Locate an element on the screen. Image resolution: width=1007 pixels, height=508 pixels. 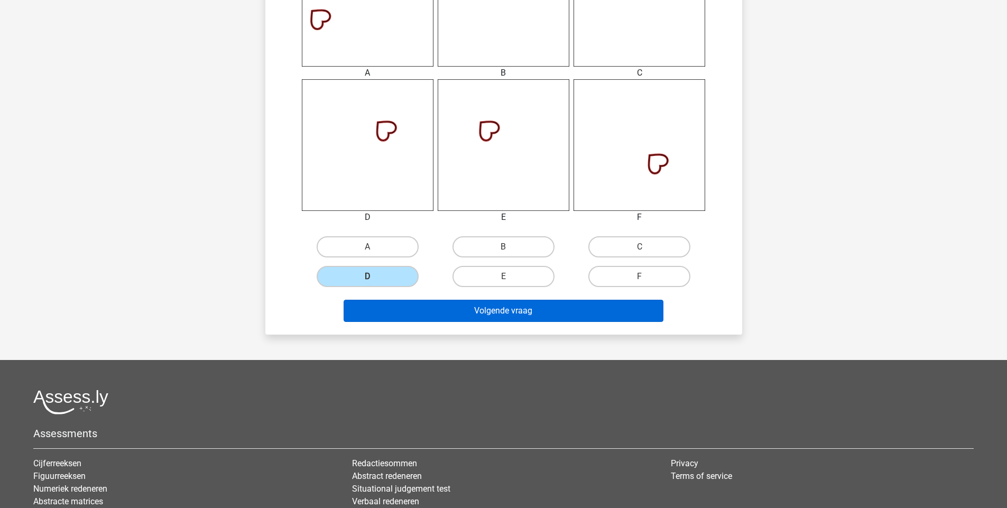
a: Verbaal redeneren is located at coordinates (385, 501).